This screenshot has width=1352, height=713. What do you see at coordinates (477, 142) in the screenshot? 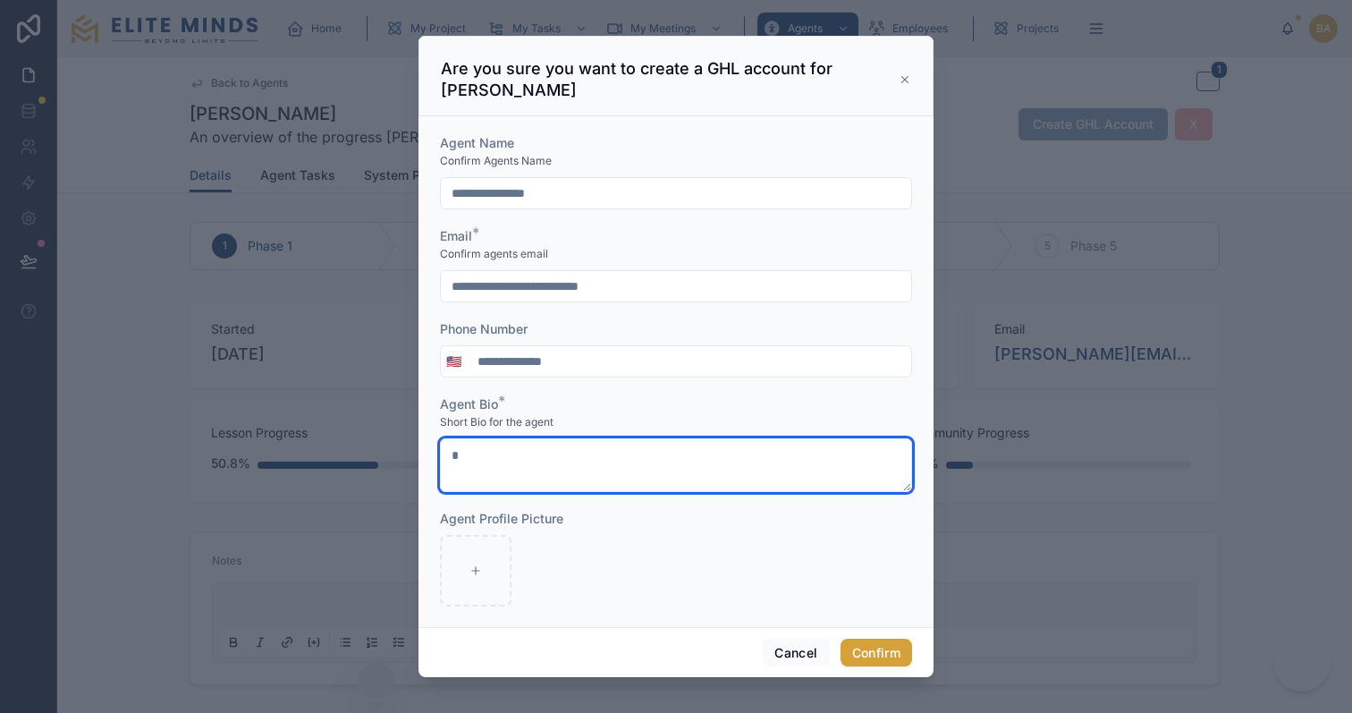
I see `span: Agent Name` at bounding box center [477, 142].